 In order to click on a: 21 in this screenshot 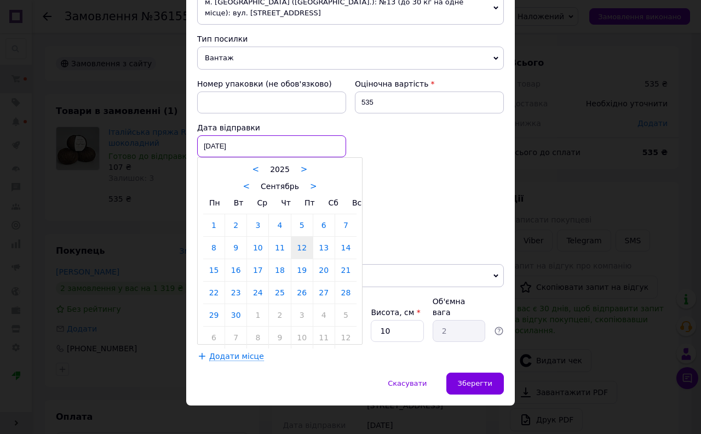, I will do `click(346, 270)`.